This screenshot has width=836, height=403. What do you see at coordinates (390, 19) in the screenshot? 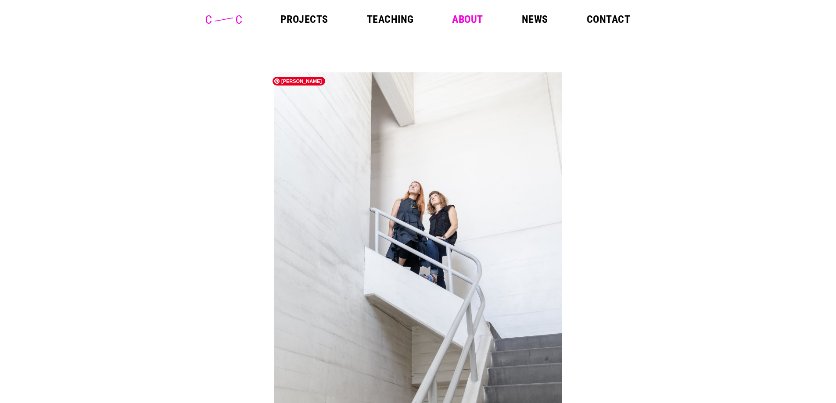
I see `a: Teaching` at bounding box center [390, 19].